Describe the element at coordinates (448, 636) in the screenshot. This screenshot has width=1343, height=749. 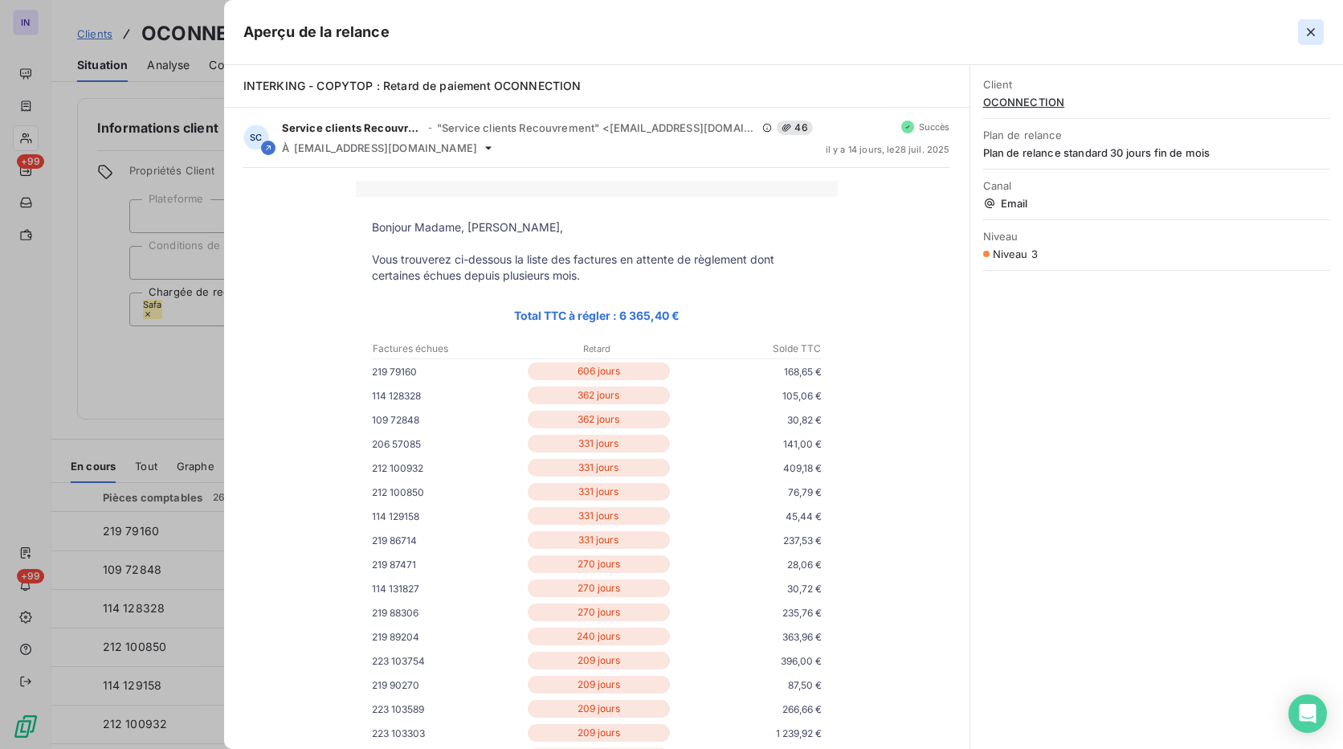
I see `p: 219 89204` at that location.